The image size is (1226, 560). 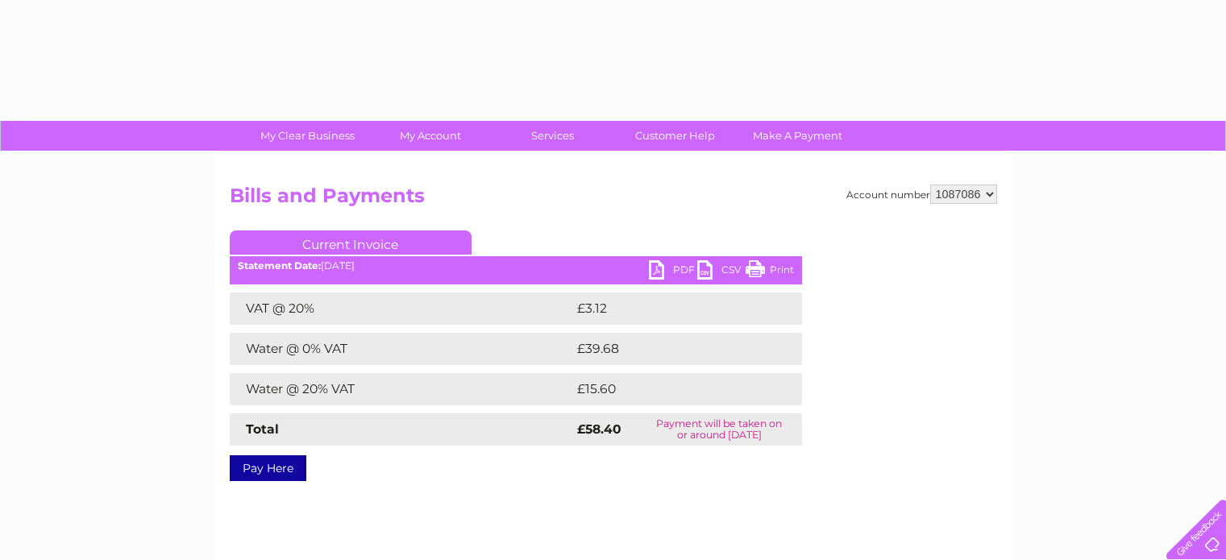 I want to click on a: Current Invoice, so click(x=350, y=243).